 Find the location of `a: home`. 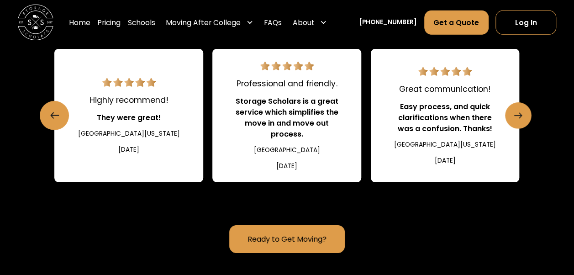

a: home is located at coordinates (36, 22).